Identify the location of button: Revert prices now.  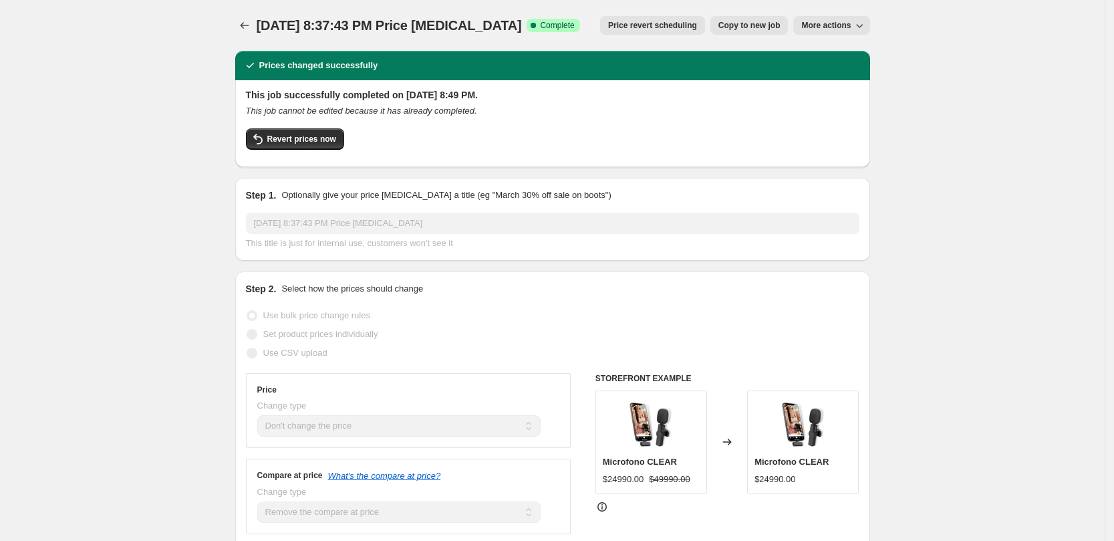
(295, 139).